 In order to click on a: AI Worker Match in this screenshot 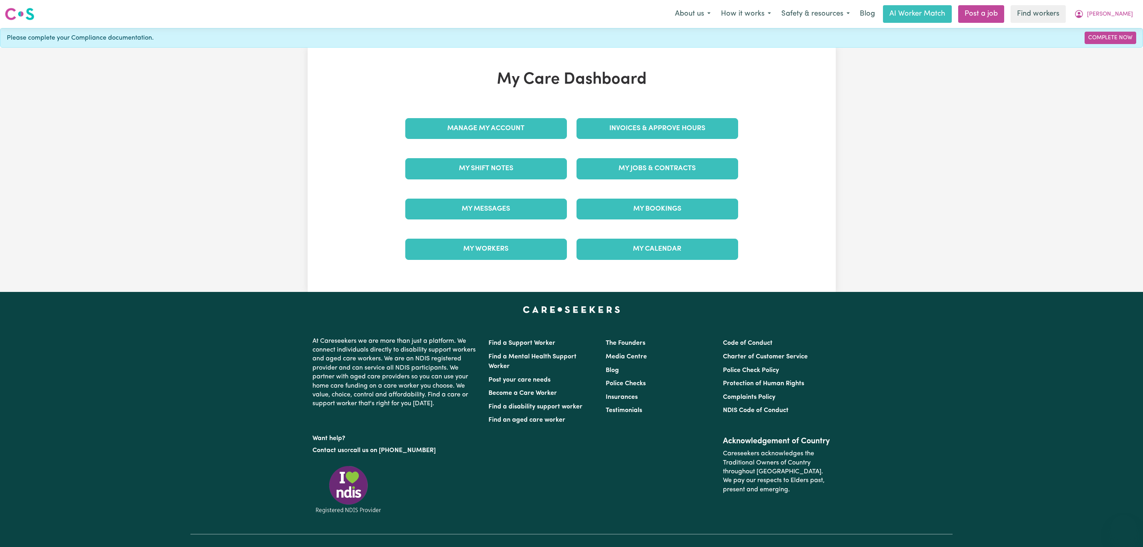, I will do `click(918, 14)`.